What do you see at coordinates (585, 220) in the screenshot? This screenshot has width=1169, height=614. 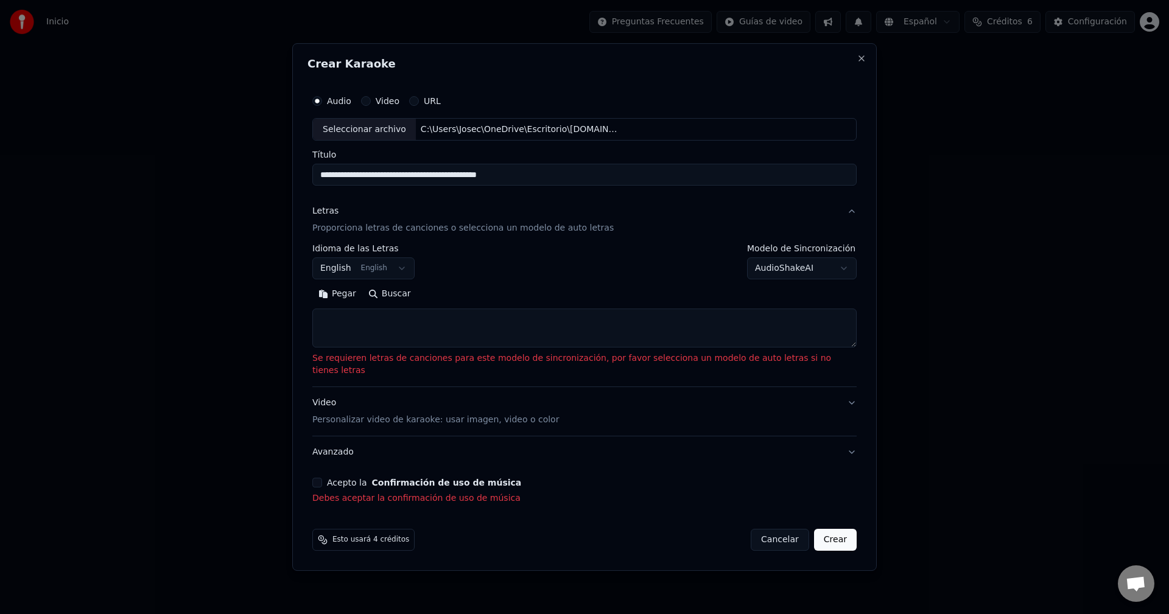 I see `button: LetrasProporciona letras de canciones o selecciona un modelo de auto letras` at bounding box center [585, 220].